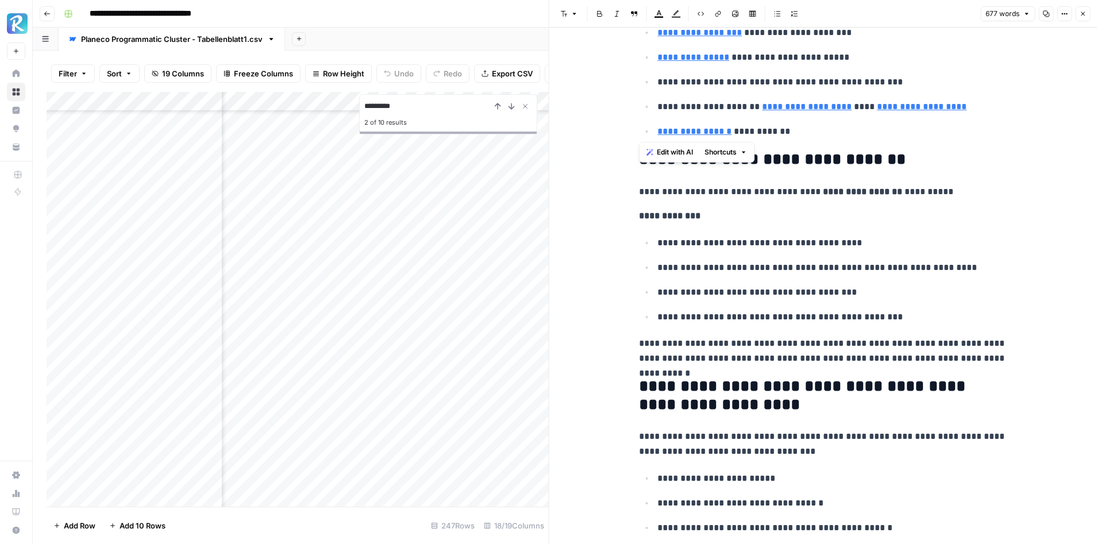  I want to click on button: Row Height, so click(339, 74).